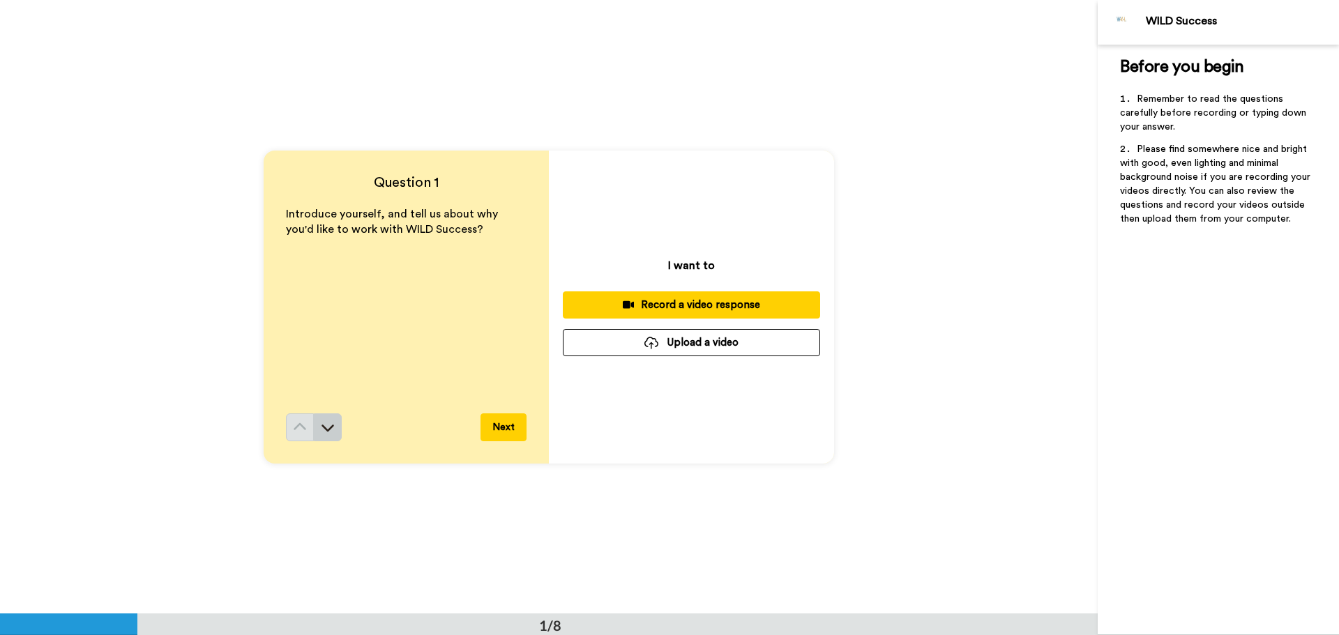 This screenshot has height=635, width=1339. Describe the element at coordinates (503, 427) in the screenshot. I see `button: Next` at that location.